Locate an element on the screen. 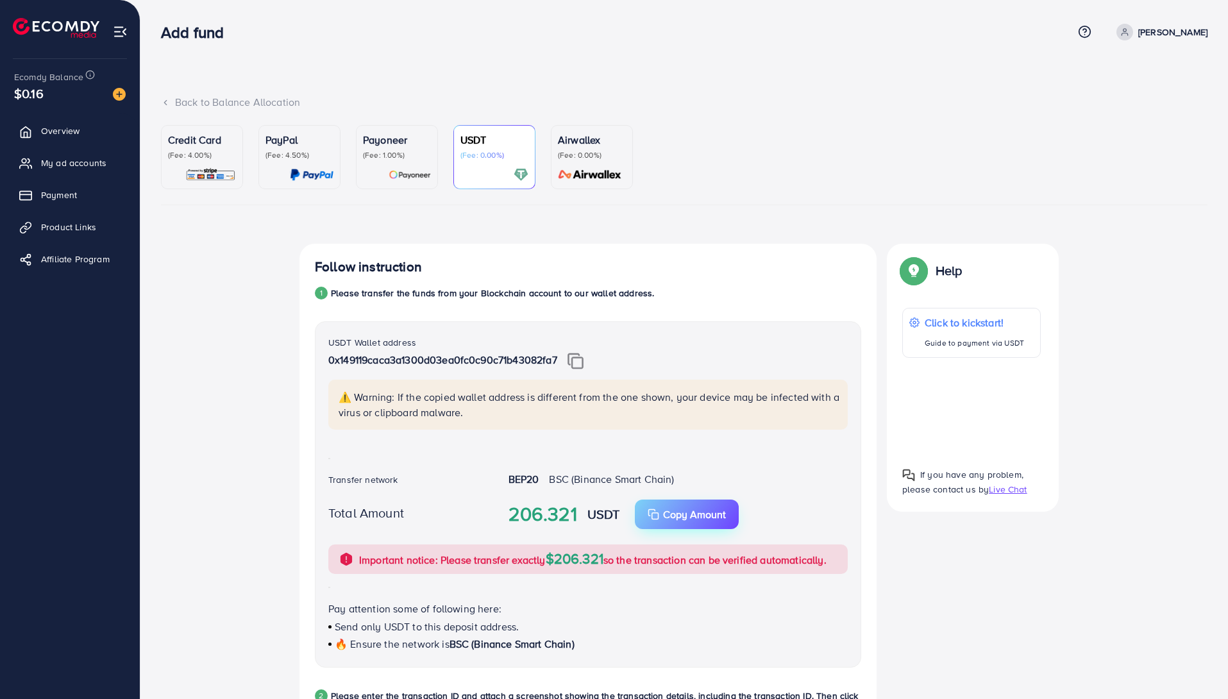 The image size is (1228, 699). p: Help is located at coordinates (949, 271).